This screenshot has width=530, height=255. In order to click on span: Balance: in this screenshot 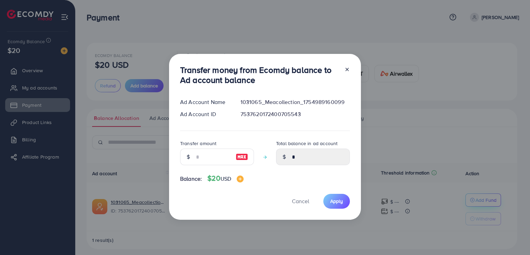, I will do `click(191, 179)`.